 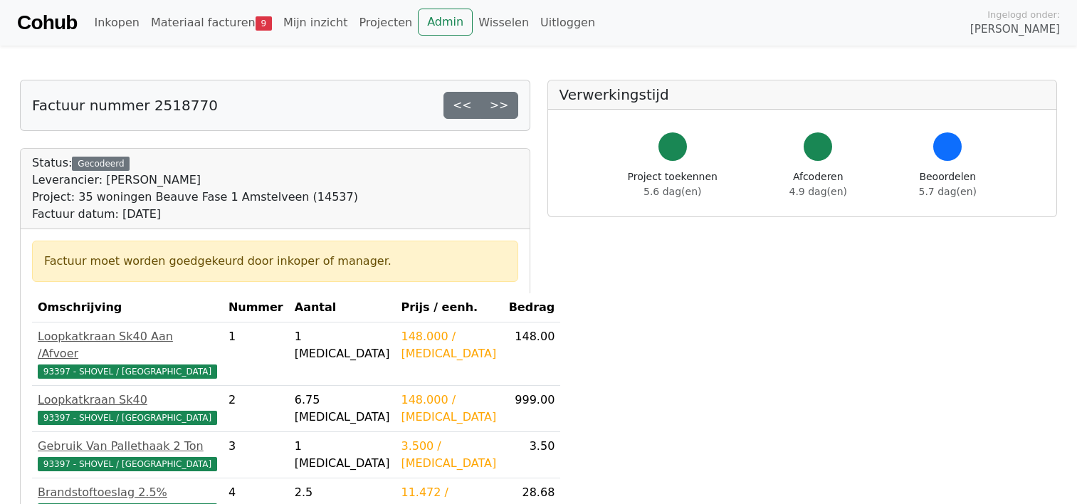 What do you see at coordinates (531, 408) in the screenshot?
I see `td: 999.00` at bounding box center [531, 408].